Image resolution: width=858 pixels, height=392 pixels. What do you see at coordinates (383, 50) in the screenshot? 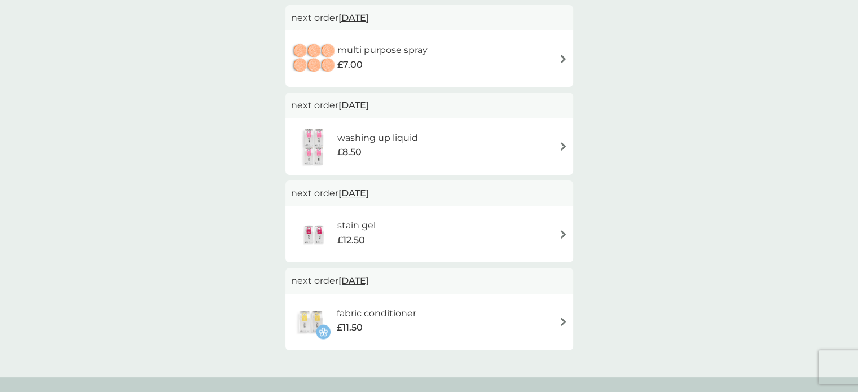
I see `h6: multi purpose spray` at bounding box center [383, 50].